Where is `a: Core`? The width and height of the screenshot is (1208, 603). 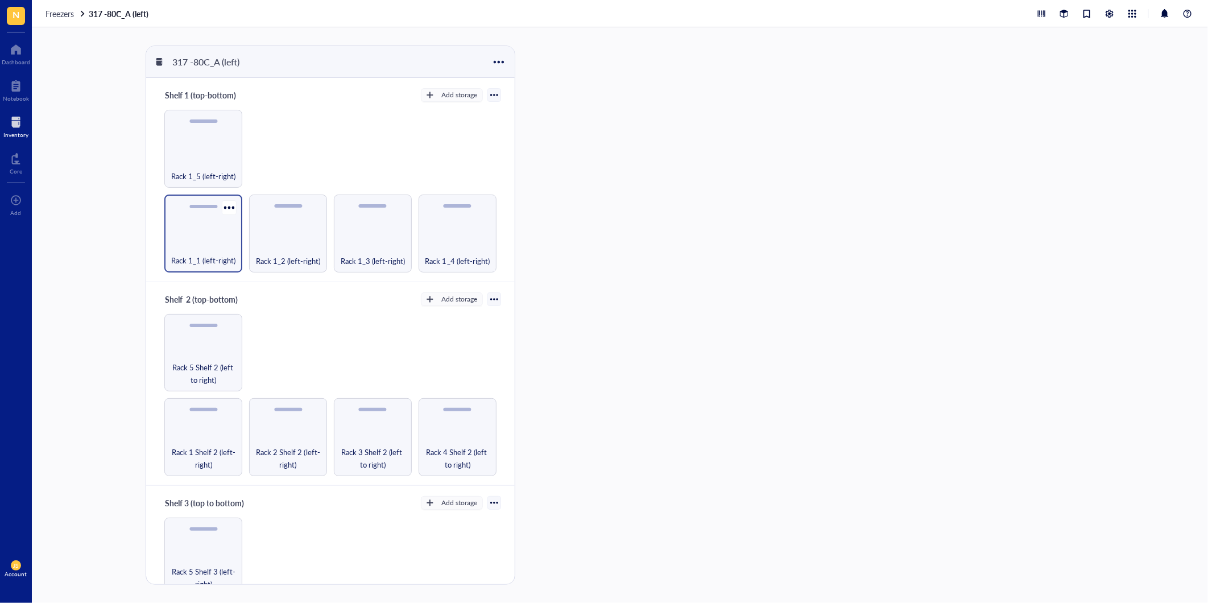 a: Core is located at coordinates (16, 162).